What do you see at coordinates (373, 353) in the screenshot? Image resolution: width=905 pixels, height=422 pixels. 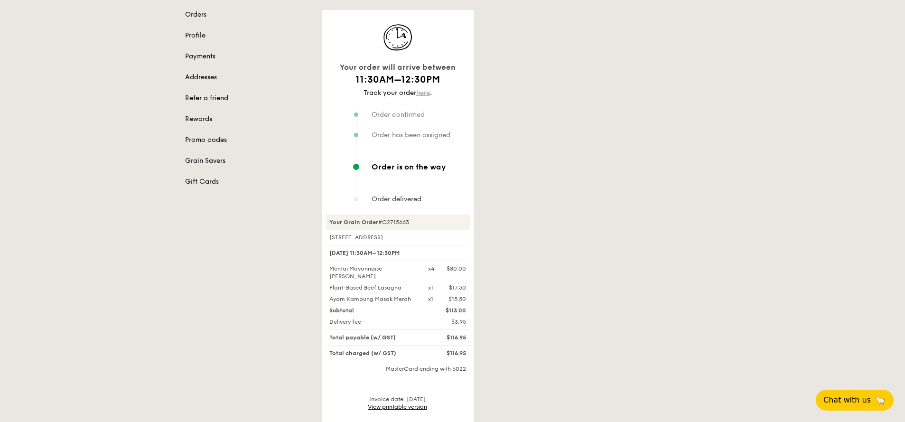 I see `div: Total charged (w/ GST)` at bounding box center [373, 353].